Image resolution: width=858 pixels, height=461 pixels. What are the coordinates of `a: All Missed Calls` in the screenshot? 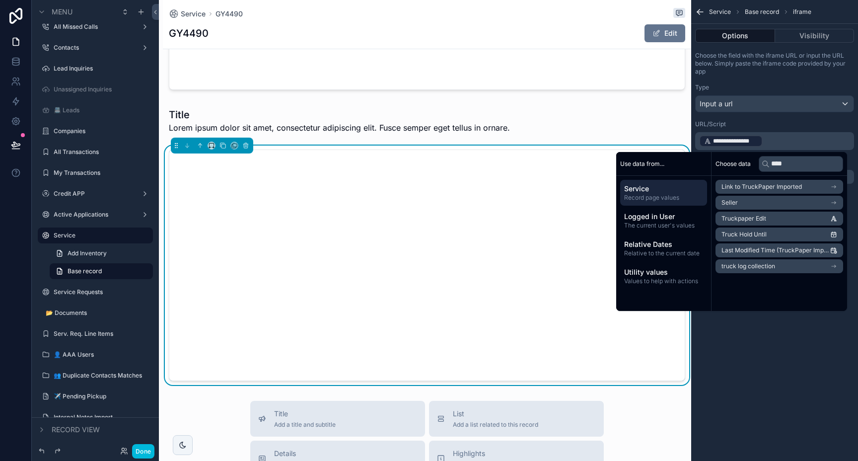 It's located at (93, 27).